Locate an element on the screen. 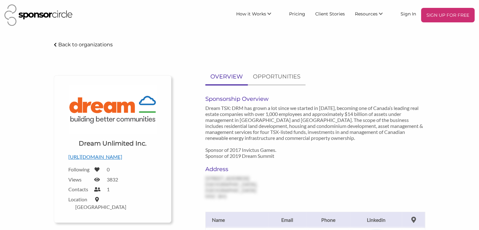 This screenshot has height=230, width=479. img: Sponsor Circle Logo is located at coordinates (38, 15).